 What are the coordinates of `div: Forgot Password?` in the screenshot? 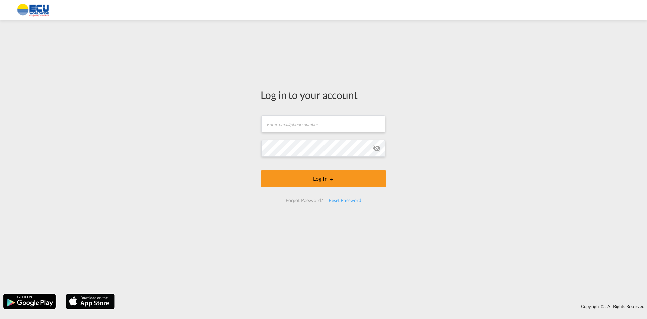 It's located at (304, 200).